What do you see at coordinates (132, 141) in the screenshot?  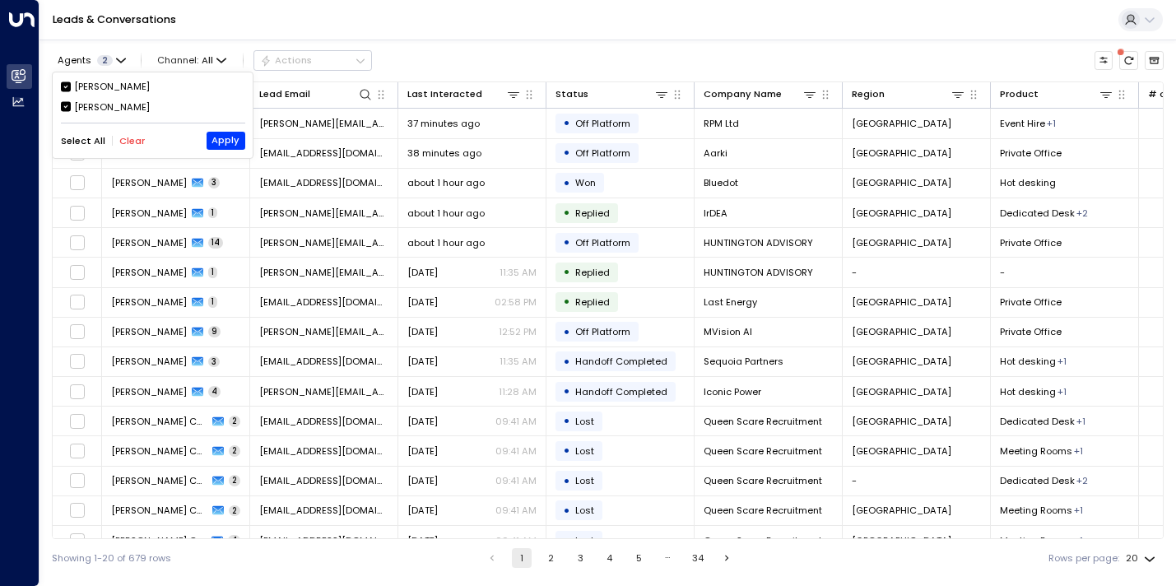 I see `button: Clear` at bounding box center [132, 141].